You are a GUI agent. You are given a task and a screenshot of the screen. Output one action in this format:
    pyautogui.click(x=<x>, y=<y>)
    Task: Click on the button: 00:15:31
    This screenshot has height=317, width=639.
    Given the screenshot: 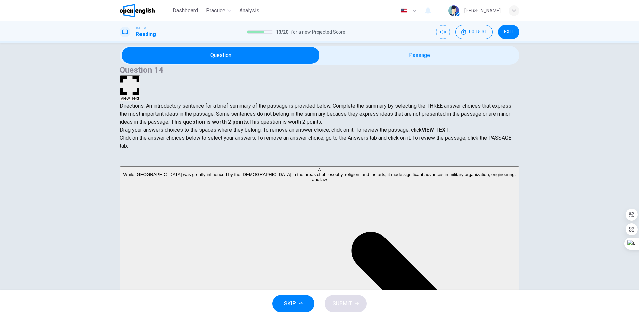 What is the action you would take?
    pyautogui.click(x=474, y=32)
    